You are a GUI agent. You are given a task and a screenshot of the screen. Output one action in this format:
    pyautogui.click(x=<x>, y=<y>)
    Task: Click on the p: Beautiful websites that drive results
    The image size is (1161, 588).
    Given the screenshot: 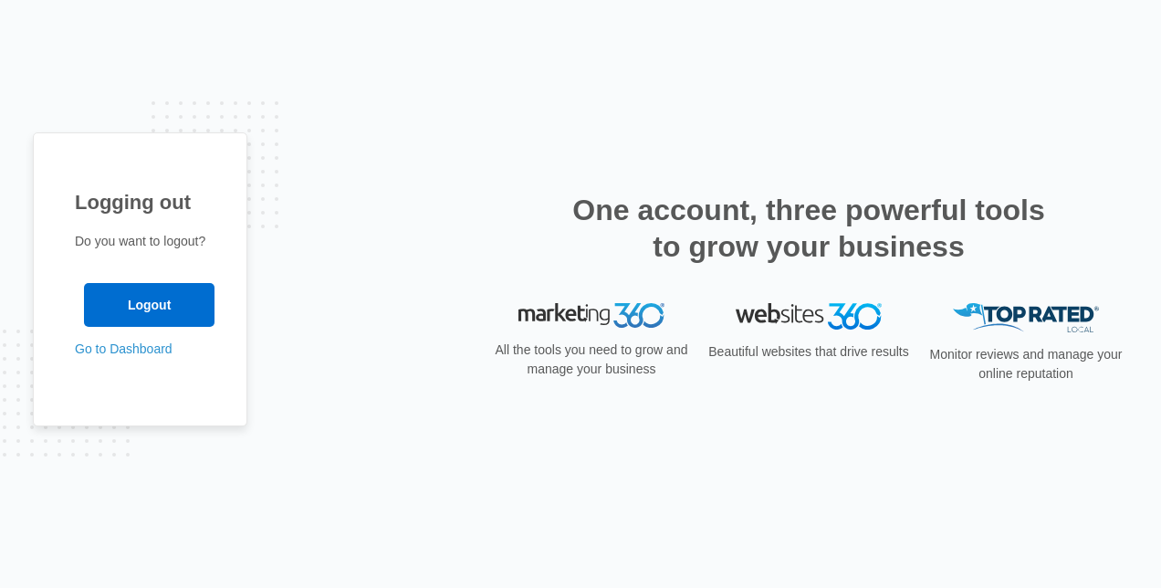 What is the action you would take?
    pyautogui.click(x=808, y=351)
    